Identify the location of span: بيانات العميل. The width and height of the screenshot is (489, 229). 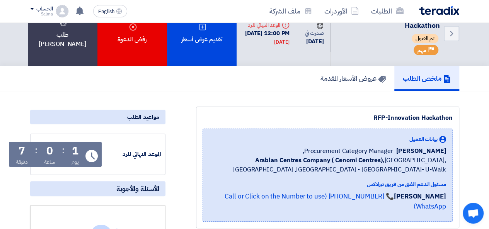
(423, 139).